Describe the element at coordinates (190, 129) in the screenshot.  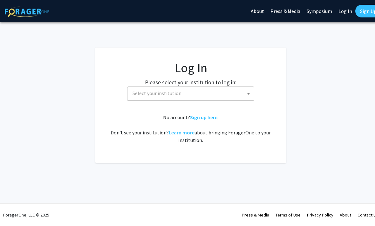
I see `div: No account? . Don't see your institution? about bringing ForagerOne to your institution.` at that location.